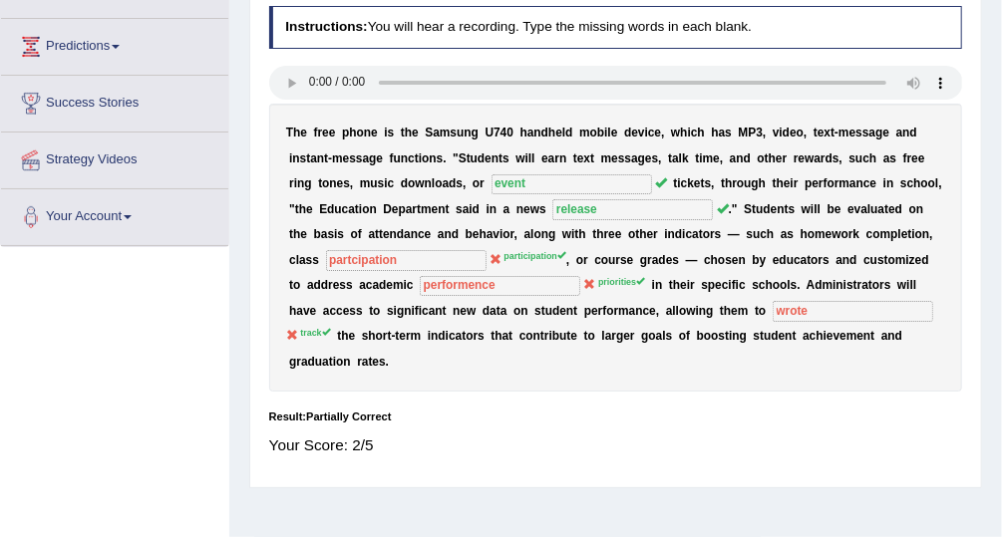  Describe the element at coordinates (289, 133) in the screenshot. I see `b: T` at that location.